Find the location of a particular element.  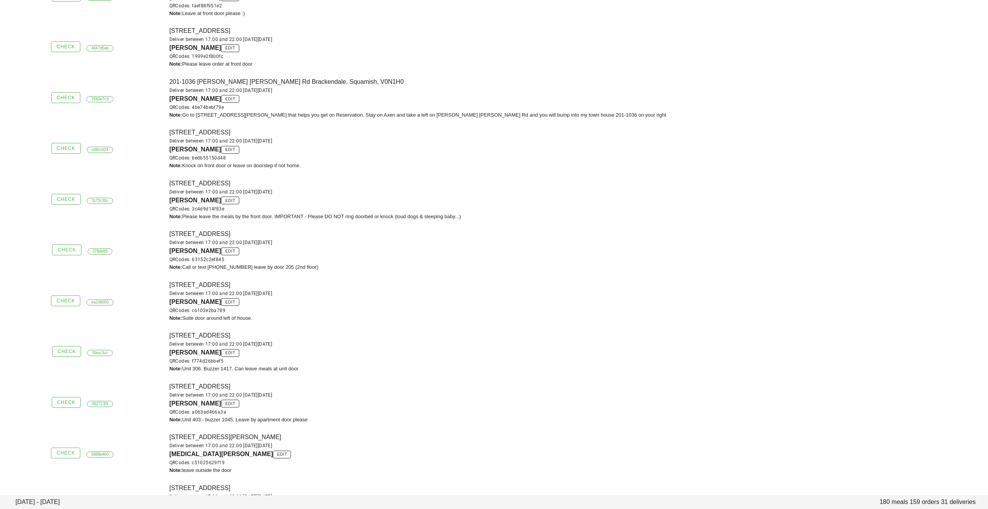

div: Please leave the meals by the front door. IMPORTANT - Please DO NOT ring doorbell or knock (loud ... is located at coordinates (576, 217).